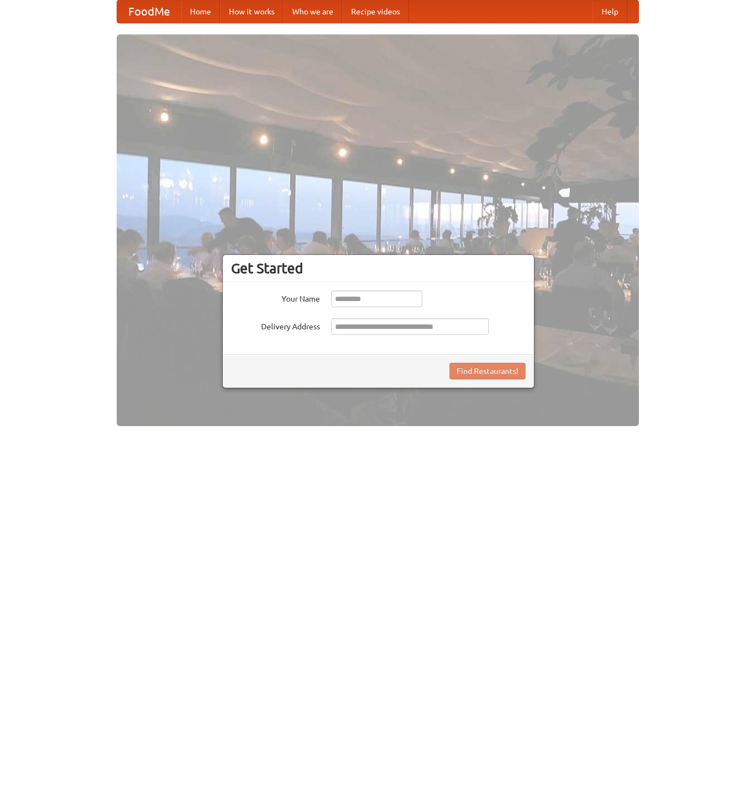  I want to click on label: Your Name, so click(276, 297).